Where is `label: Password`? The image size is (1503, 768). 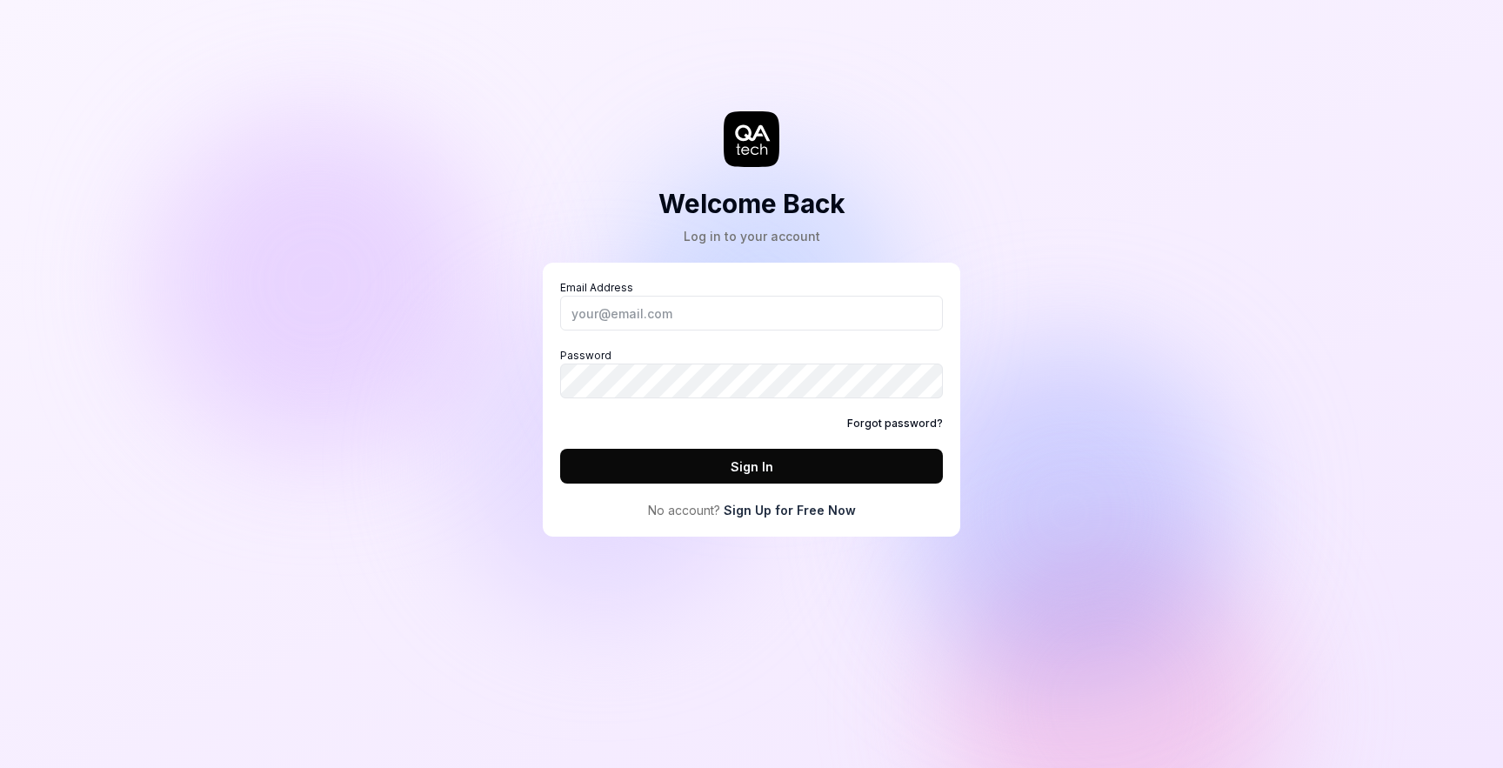 label: Password is located at coordinates (751, 373).